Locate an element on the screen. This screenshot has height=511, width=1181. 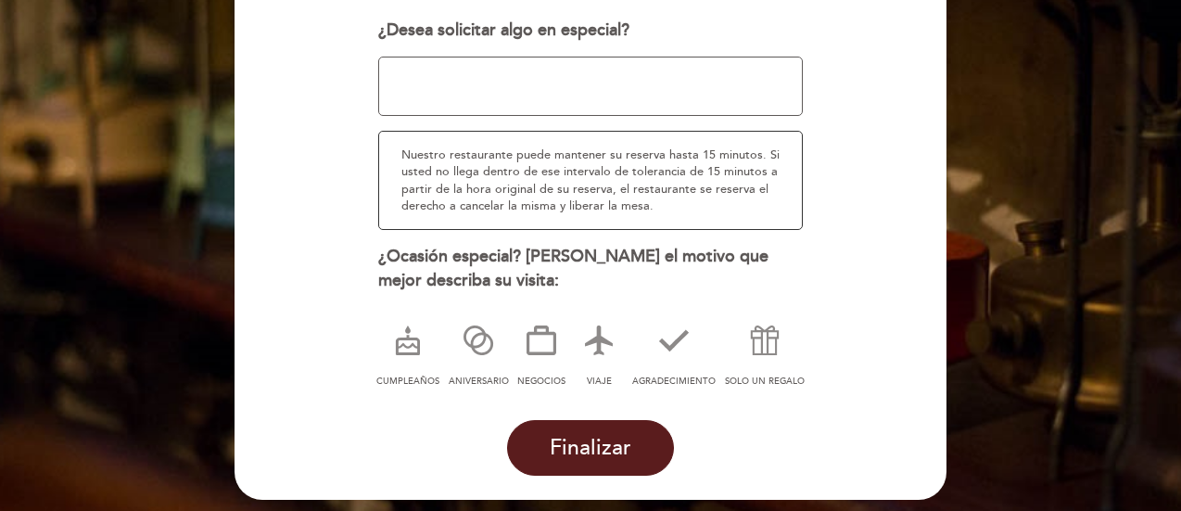
span: SOLO UN REGALO is located at coordinates (765, 381).